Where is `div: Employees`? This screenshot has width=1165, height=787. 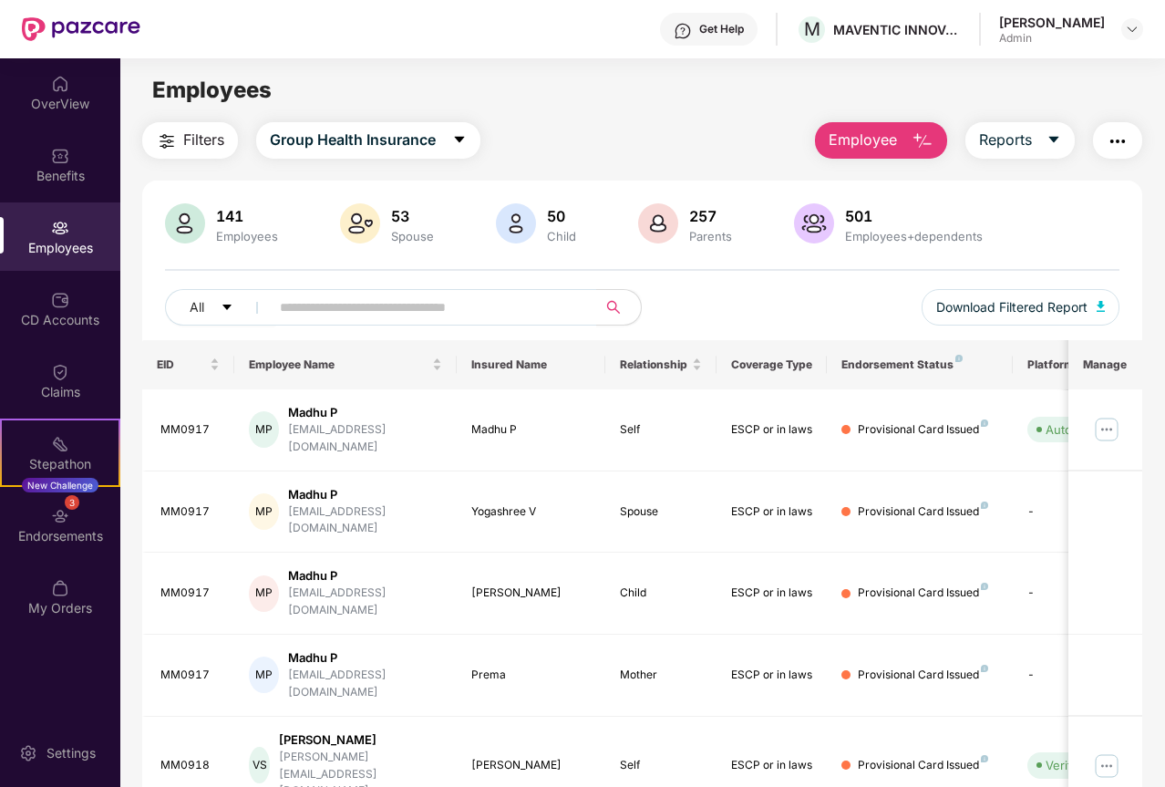
div: Employees is located at coordinates (247, 236).